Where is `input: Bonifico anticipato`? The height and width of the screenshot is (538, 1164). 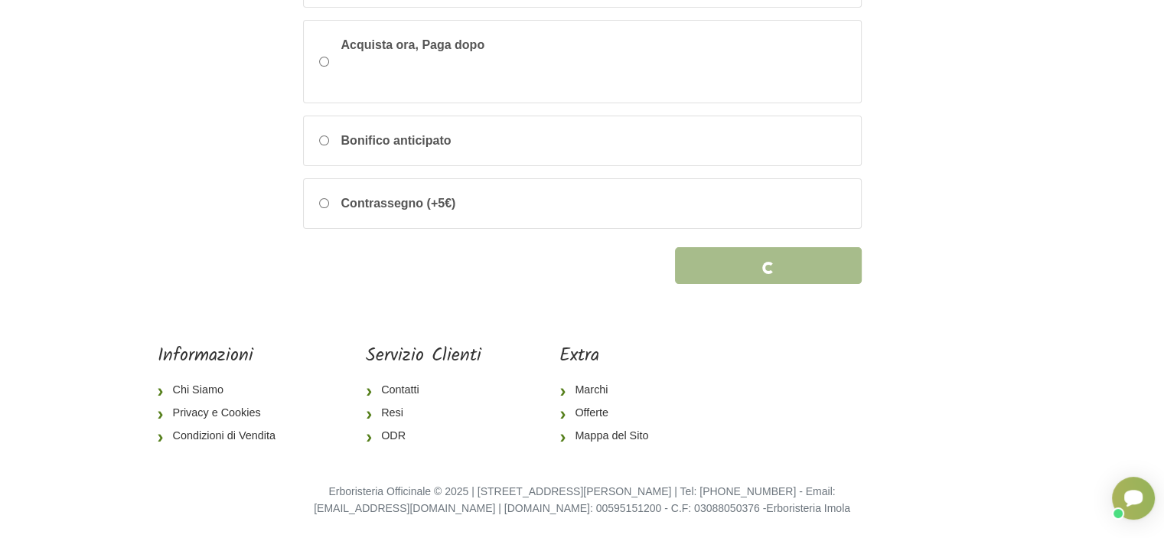 input: Bonifico anticipato is located at coordinates (324, 140).